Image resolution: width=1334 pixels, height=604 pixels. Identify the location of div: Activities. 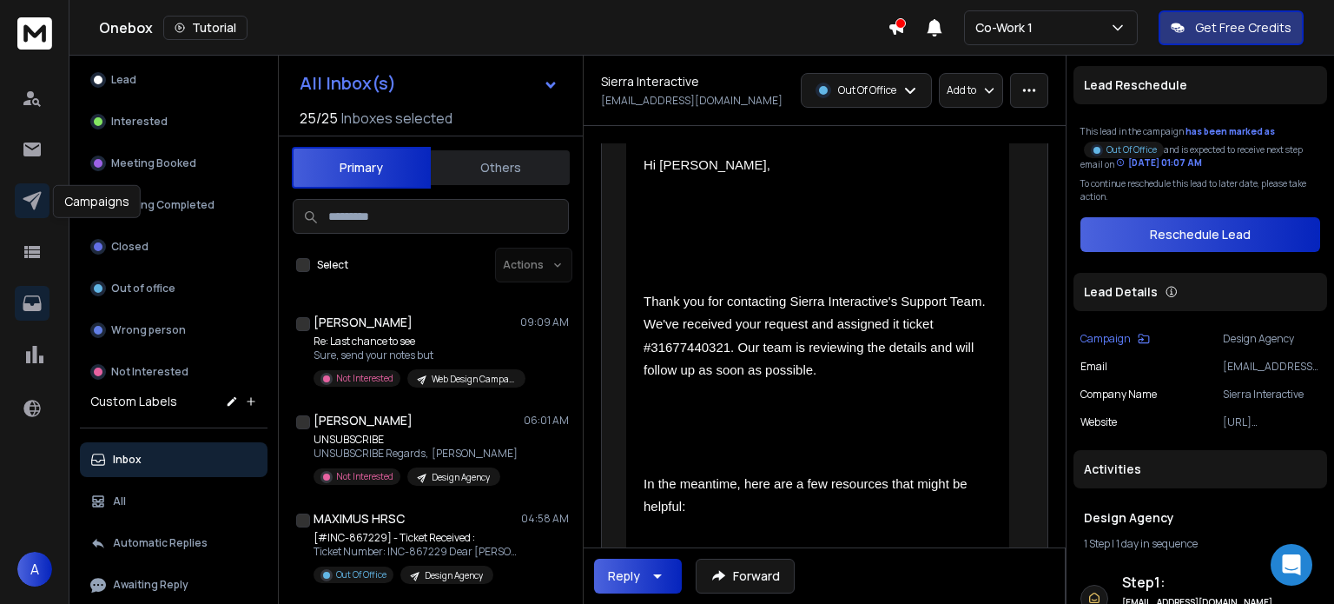
(1200, 469).